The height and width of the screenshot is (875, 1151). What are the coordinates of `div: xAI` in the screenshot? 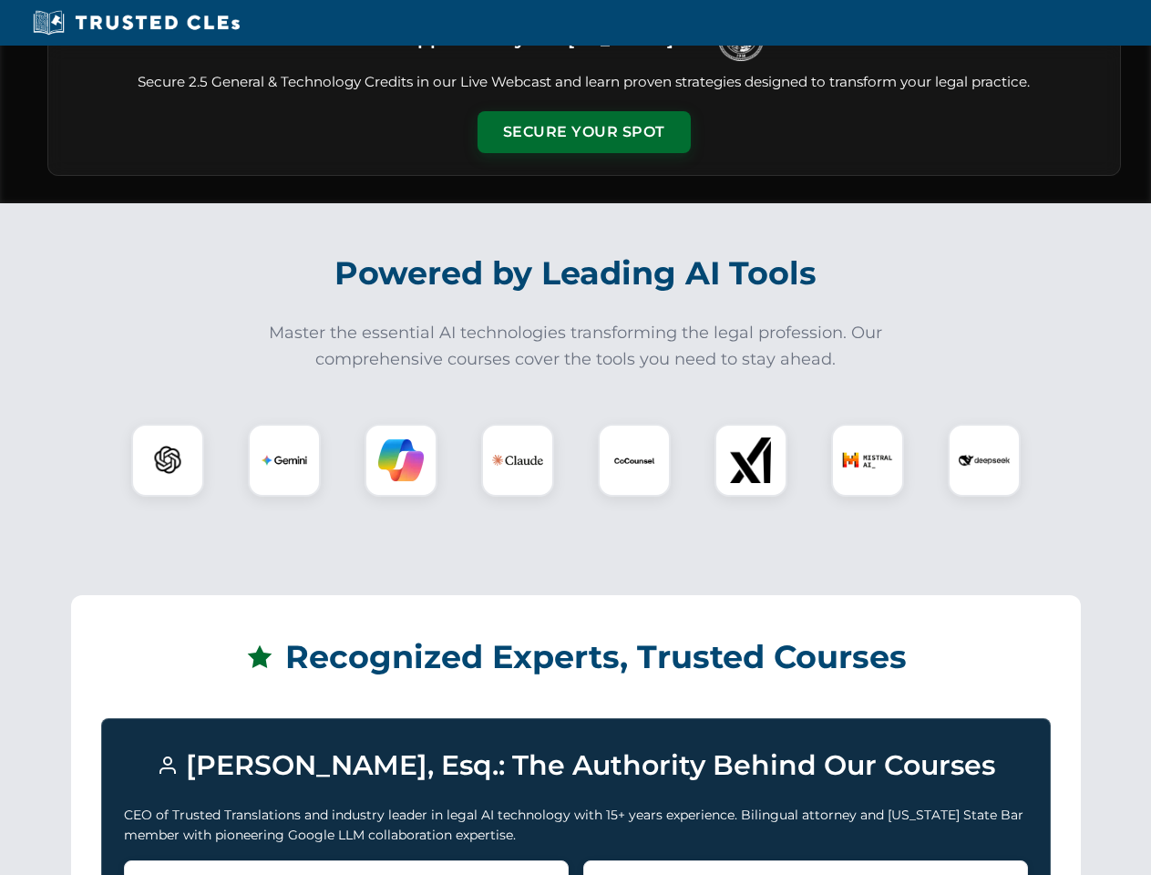 It's located at (751, 460).